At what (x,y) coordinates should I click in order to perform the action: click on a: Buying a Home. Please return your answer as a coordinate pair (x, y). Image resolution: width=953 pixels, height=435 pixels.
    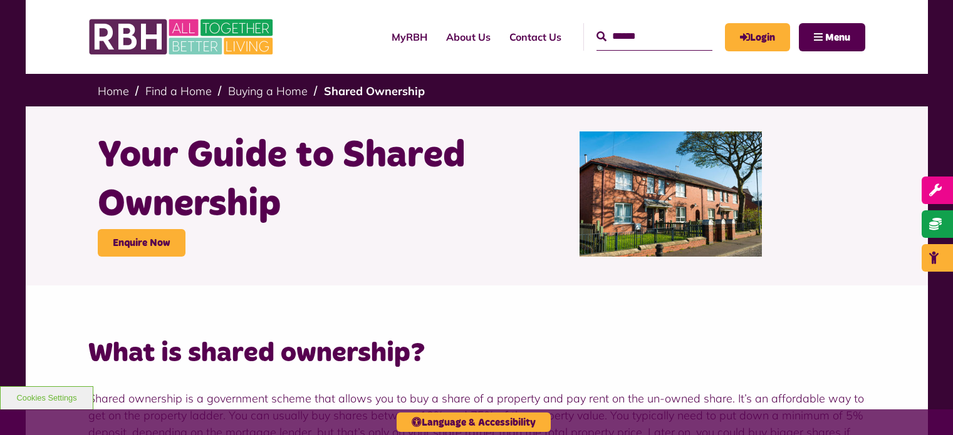
    Looking at the image, I should click on (267, 91).